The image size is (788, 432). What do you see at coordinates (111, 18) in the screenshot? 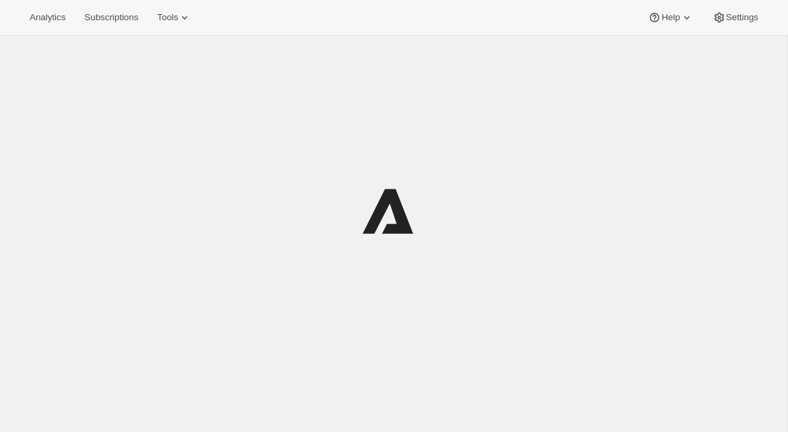
I see `button: Subscriptions` at bounding box center [111, 18].